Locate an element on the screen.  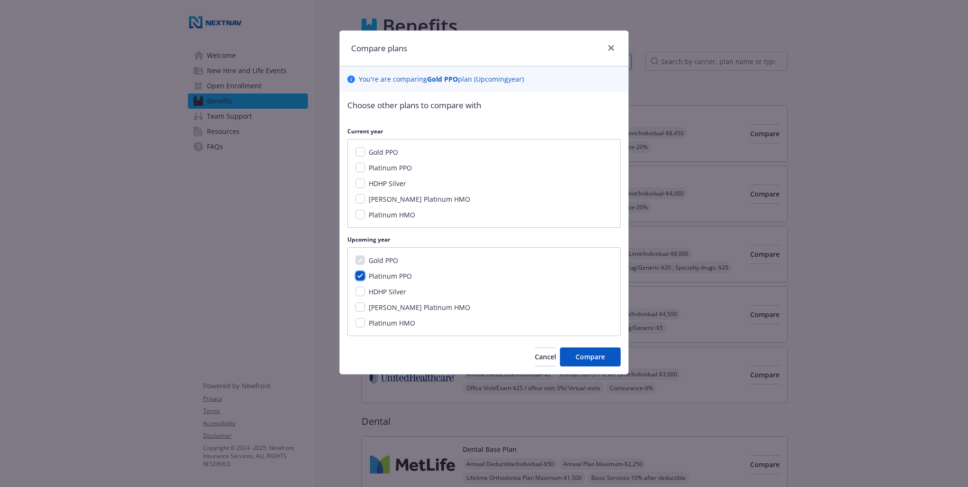
p: Current year is located at coordinates (484, 131).